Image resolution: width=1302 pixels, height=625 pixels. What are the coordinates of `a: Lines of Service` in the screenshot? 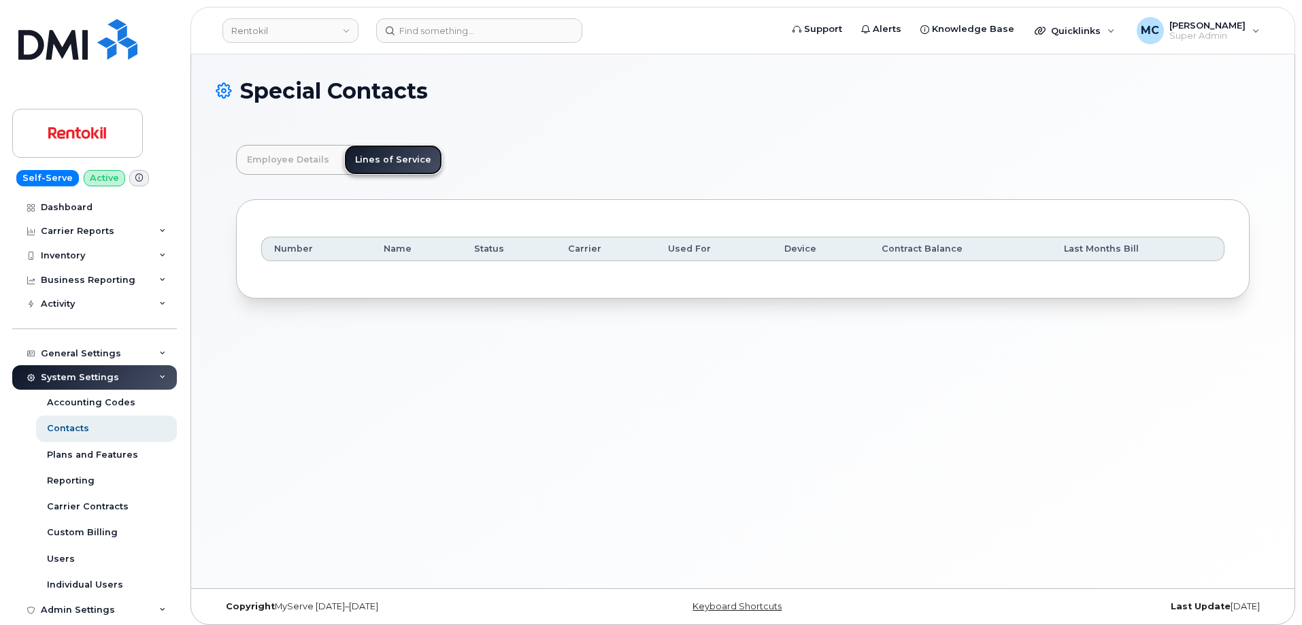 It's located at (393, 160).